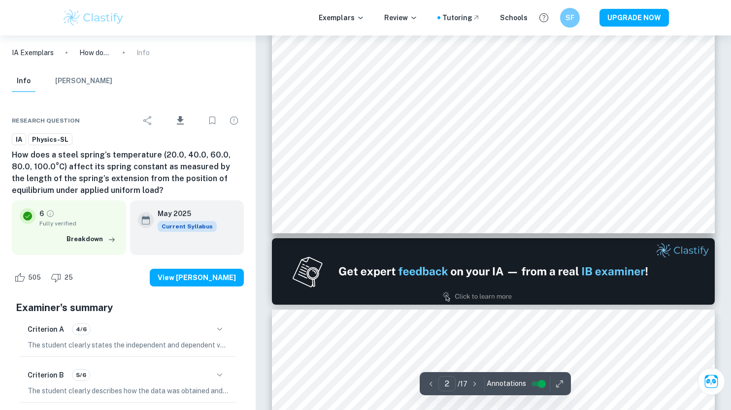 Image resolution: width=731 pixels, height=410 pixels. I want to click on h6: SF, so click(570, 18).